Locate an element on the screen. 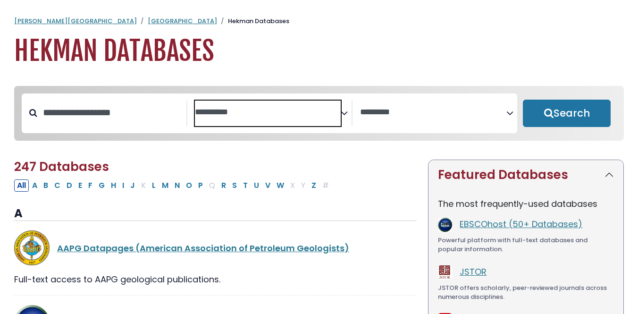 The height and width of the screenshot is (314, 638). a: AAPG Datapages (American Association of Petroleum Geologists) is located at coordinates (203, 248).